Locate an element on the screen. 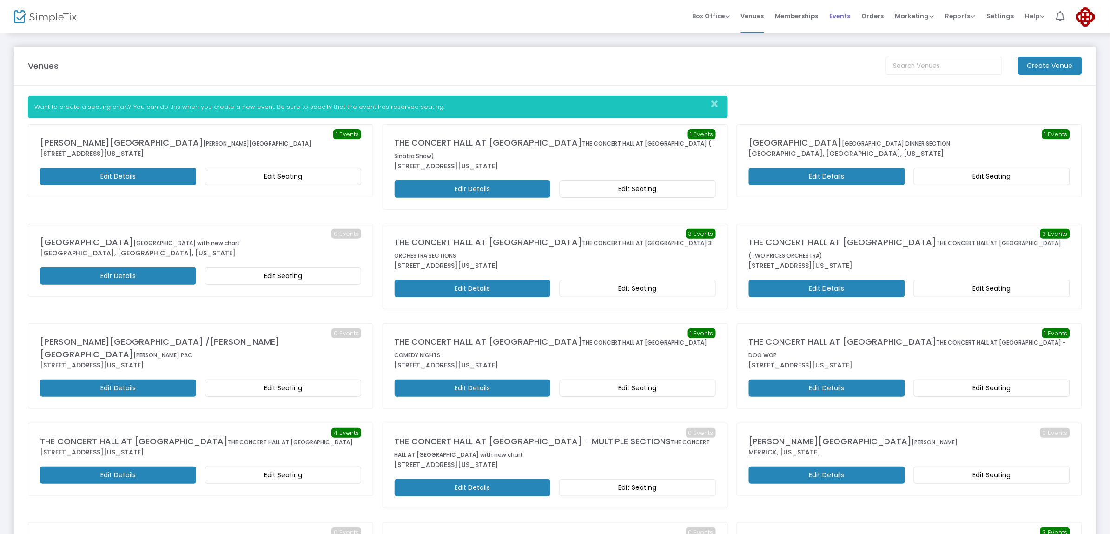  span: Settings is located at coordinates (1001, 16).